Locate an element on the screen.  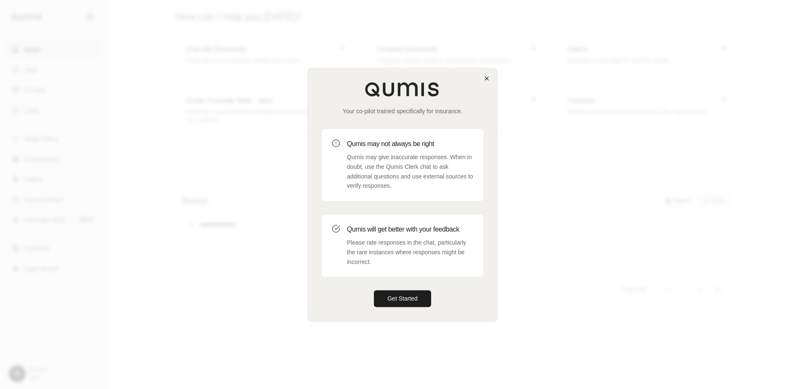
h3: Qumis may not always be right is located at coordinates (410, 144).